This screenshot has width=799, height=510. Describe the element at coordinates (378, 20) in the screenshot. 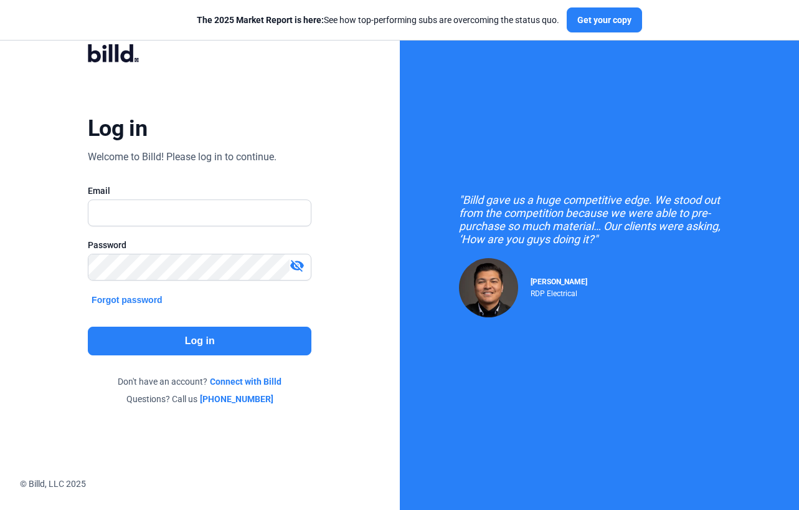

I see `div: See how top-performing subs are overcoming the status quo.` at that location.